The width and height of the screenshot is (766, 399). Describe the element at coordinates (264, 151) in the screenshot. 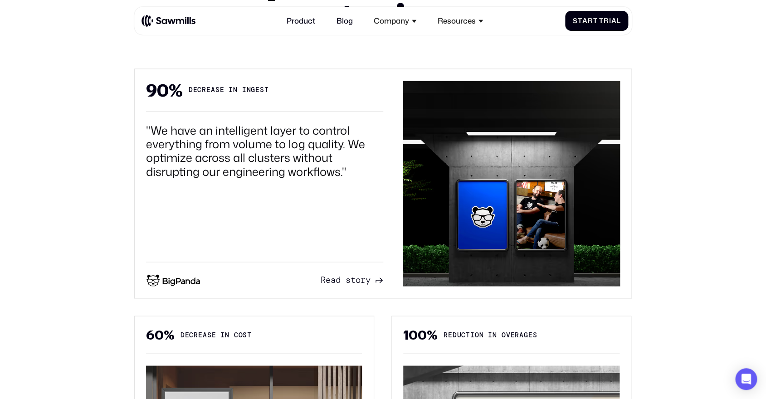

I see `div: "We have an intelligent layer to control everything from volume to log quality. We optimize acros...` at that location.